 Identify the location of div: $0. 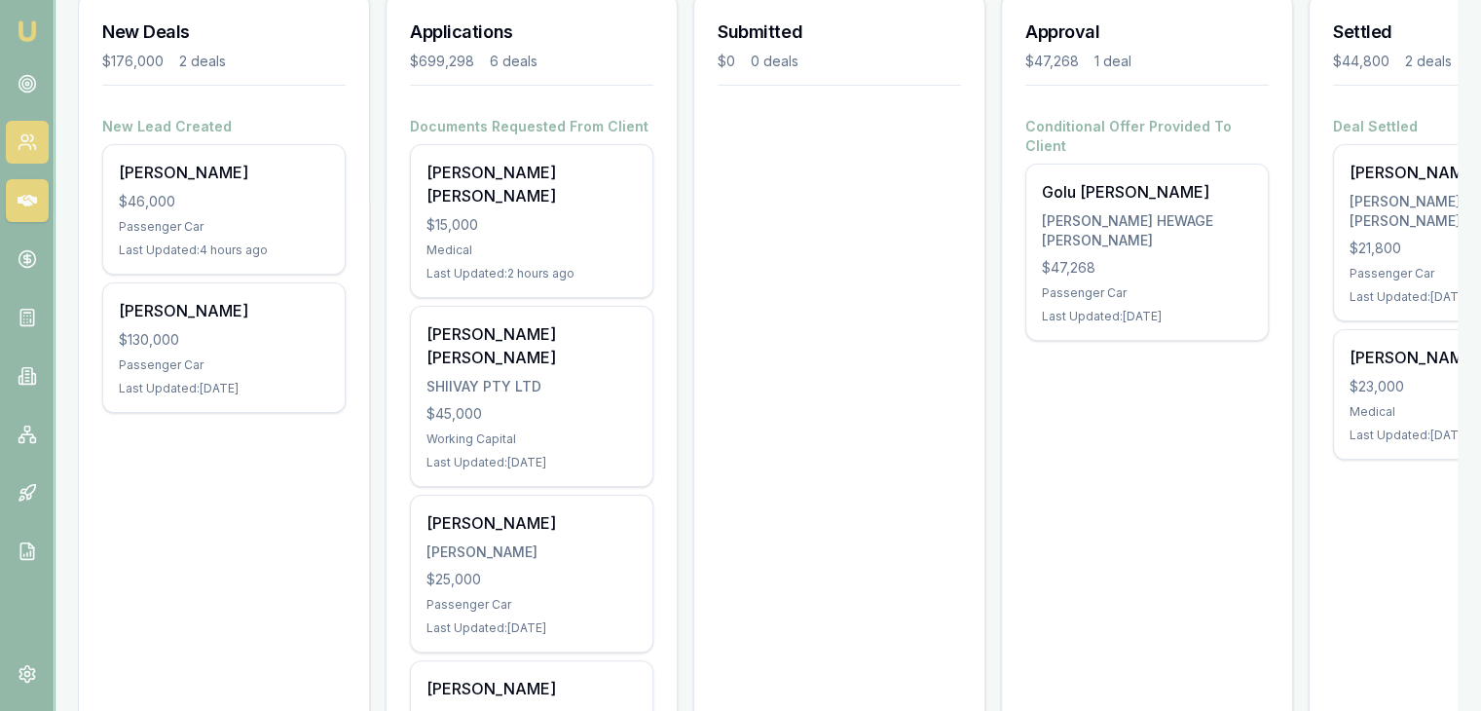
(726, 61).